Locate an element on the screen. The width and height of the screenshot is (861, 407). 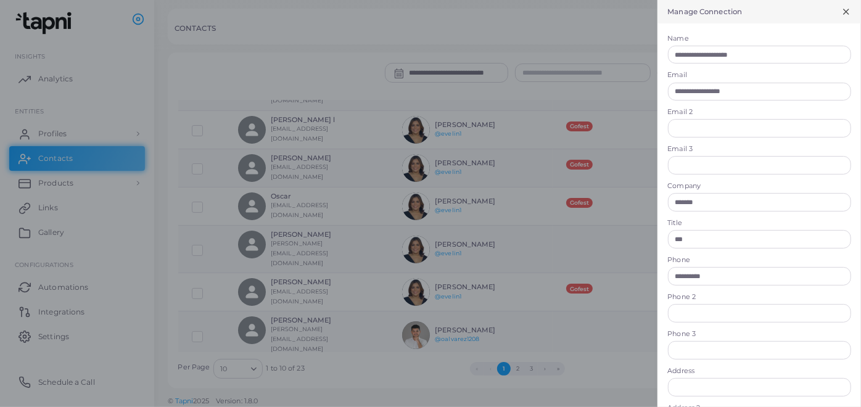
label: Address is located at coordinates (759, 371).